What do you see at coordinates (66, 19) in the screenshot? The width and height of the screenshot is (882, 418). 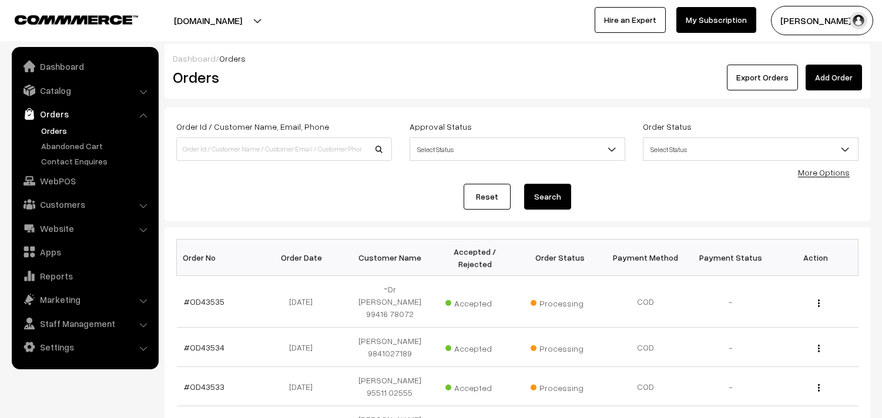 I see `a: COMMMERCE` at bounding box center [66, 19].